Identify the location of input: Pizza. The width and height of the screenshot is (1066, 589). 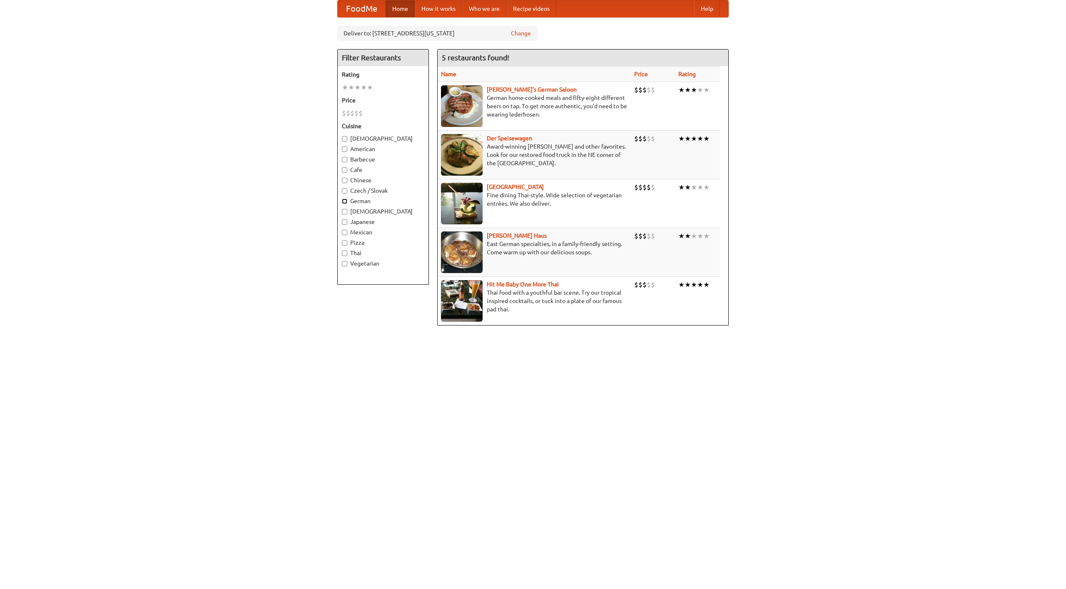
(344, 243).